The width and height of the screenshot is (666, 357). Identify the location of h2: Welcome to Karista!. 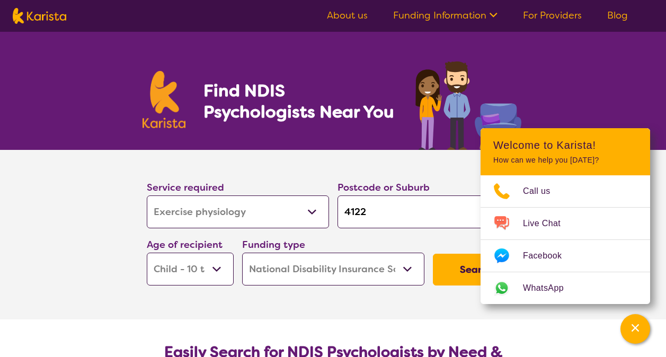
(565, 145).